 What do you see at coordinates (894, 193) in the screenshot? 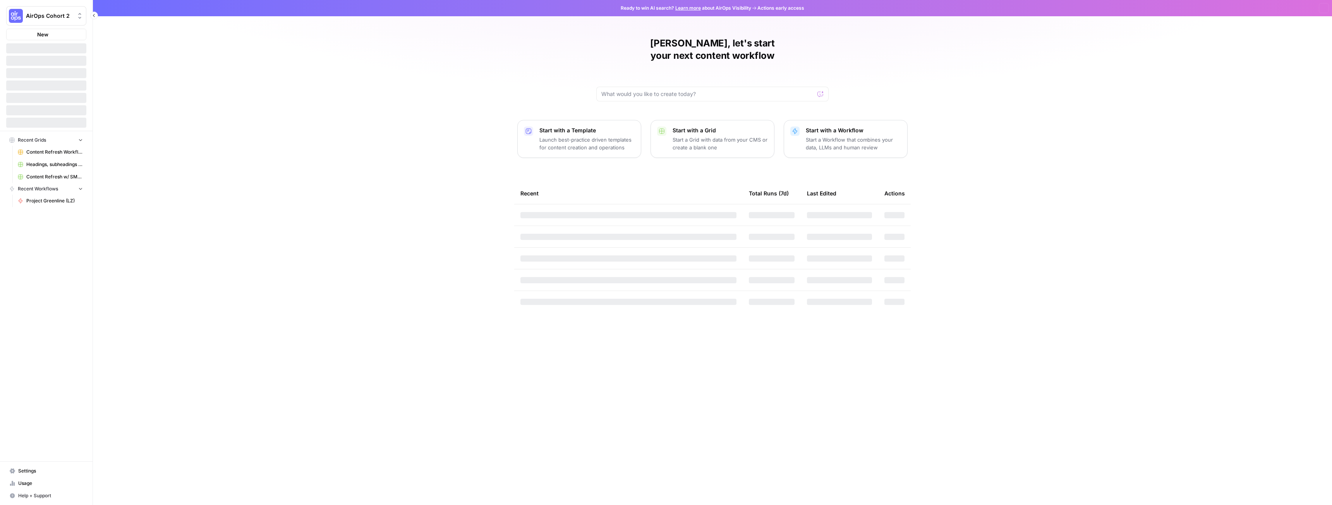
I see `div: Actions` at bounding box center [894, 193].